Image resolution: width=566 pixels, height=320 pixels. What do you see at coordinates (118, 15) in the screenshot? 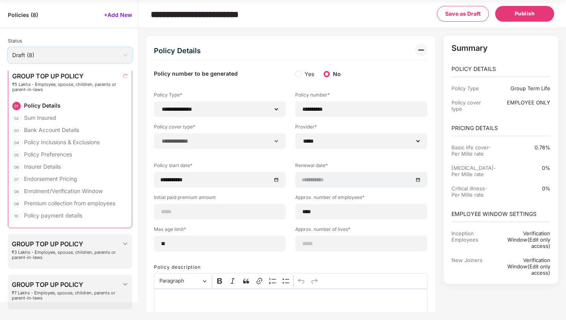
I see `span: +Add New` at bounding box center [118, 15].